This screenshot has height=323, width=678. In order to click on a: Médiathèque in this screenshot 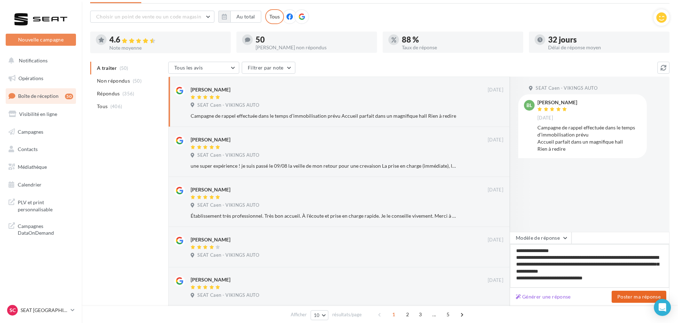, I will do `click(41, 167)`.